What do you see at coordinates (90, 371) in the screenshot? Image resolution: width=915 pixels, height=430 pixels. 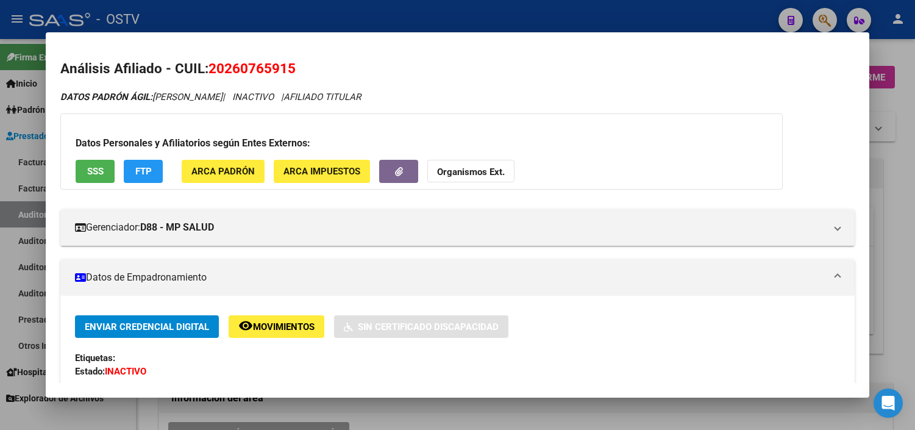 I see `strong: Estado:` at bounding box center [90, 371].